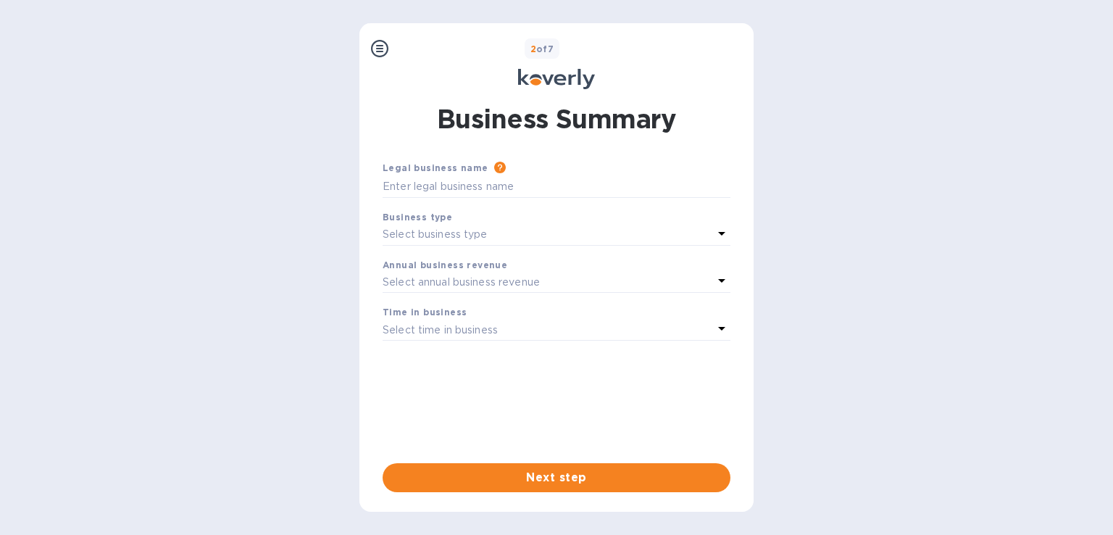 The width and height of the screenshot is (1113, 535). Describe the element at coordinates (436, 167) in the screenshot. I see `b: Legal business name` at that location.